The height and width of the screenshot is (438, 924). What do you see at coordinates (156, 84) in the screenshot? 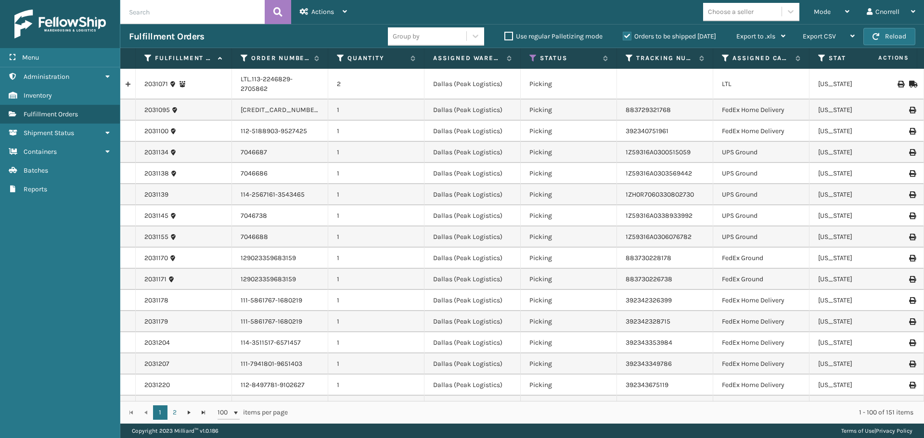
I see `a: 2031071` at bounding box center [156, 84].